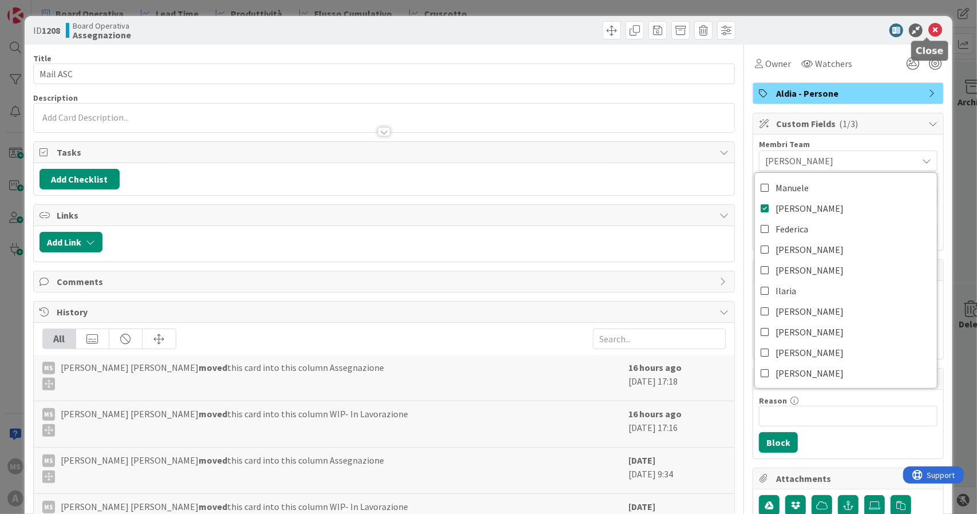  I want to click on input: type card name here..., so click(384, 74).